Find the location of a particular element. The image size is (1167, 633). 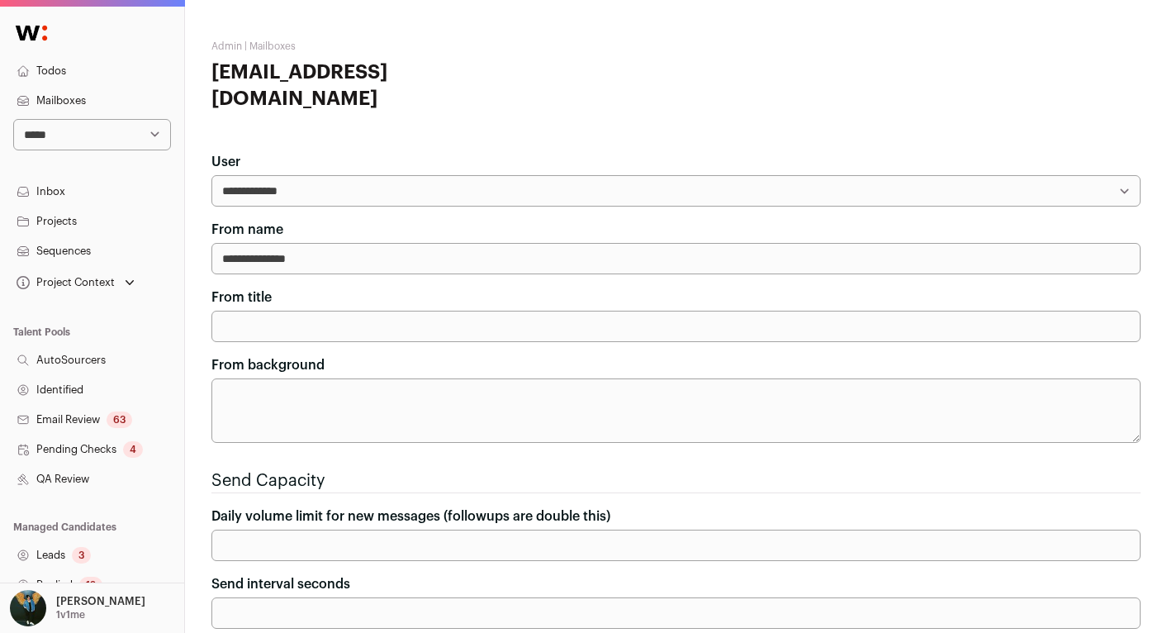

h2: Send Capacity is located at coordinates (676, 481).